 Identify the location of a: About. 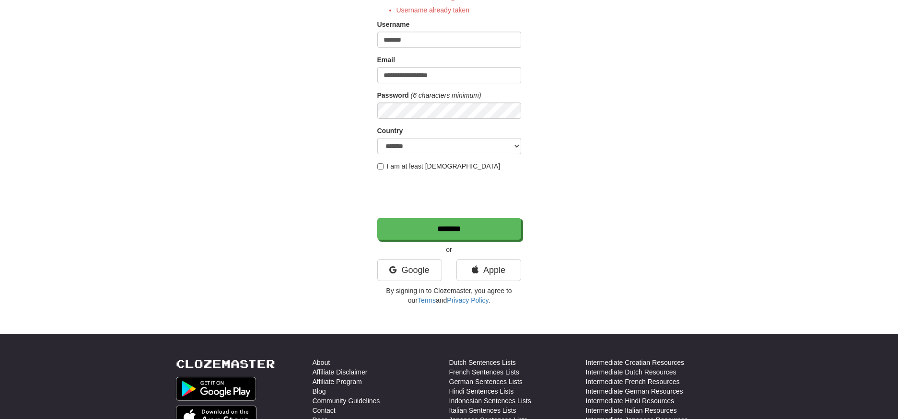
(321, 363).